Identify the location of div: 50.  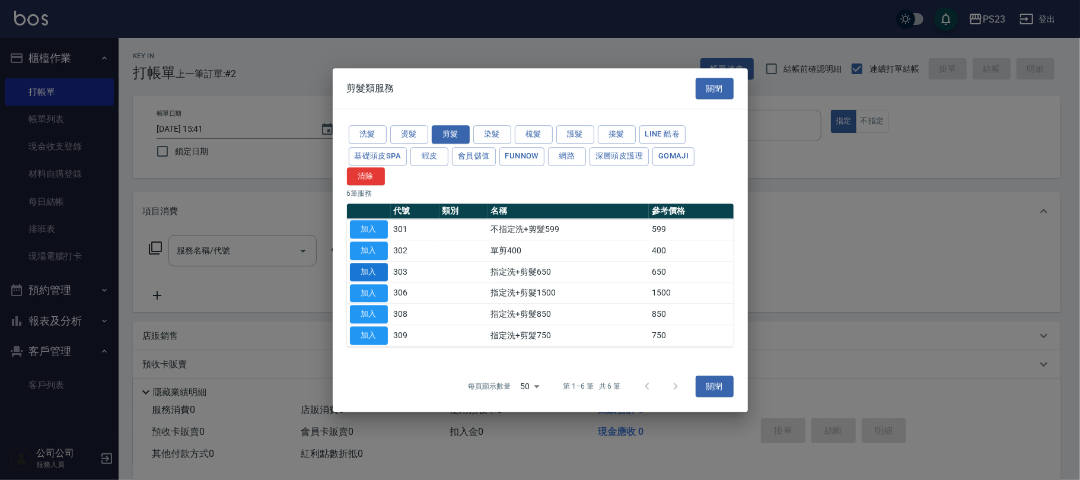
(529, 386).